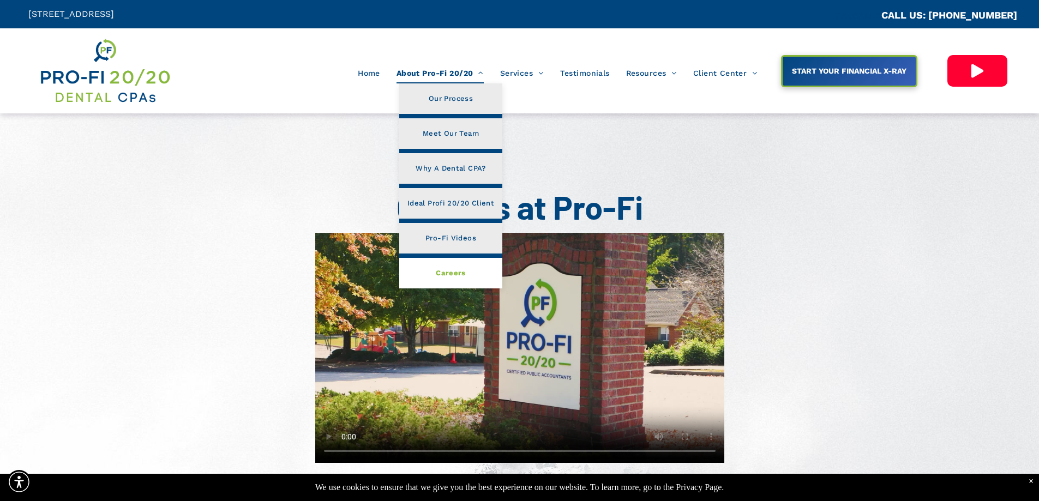  I want to click on span: Our Process, so click(451, 99).